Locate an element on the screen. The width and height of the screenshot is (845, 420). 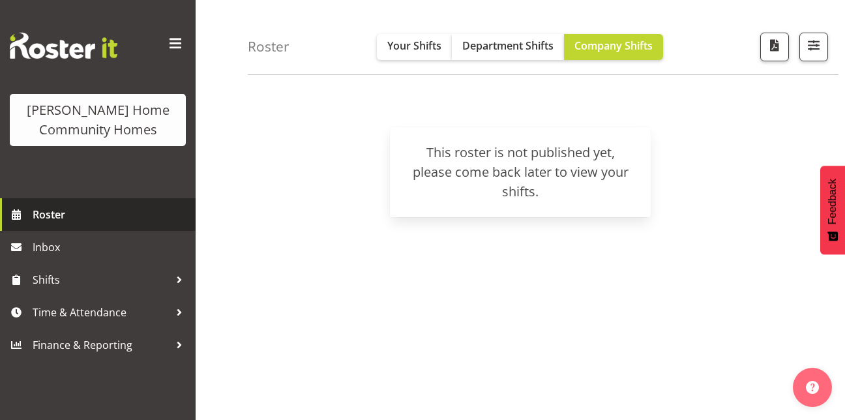
button: Department Shifts is located at coordinates (508, 47).